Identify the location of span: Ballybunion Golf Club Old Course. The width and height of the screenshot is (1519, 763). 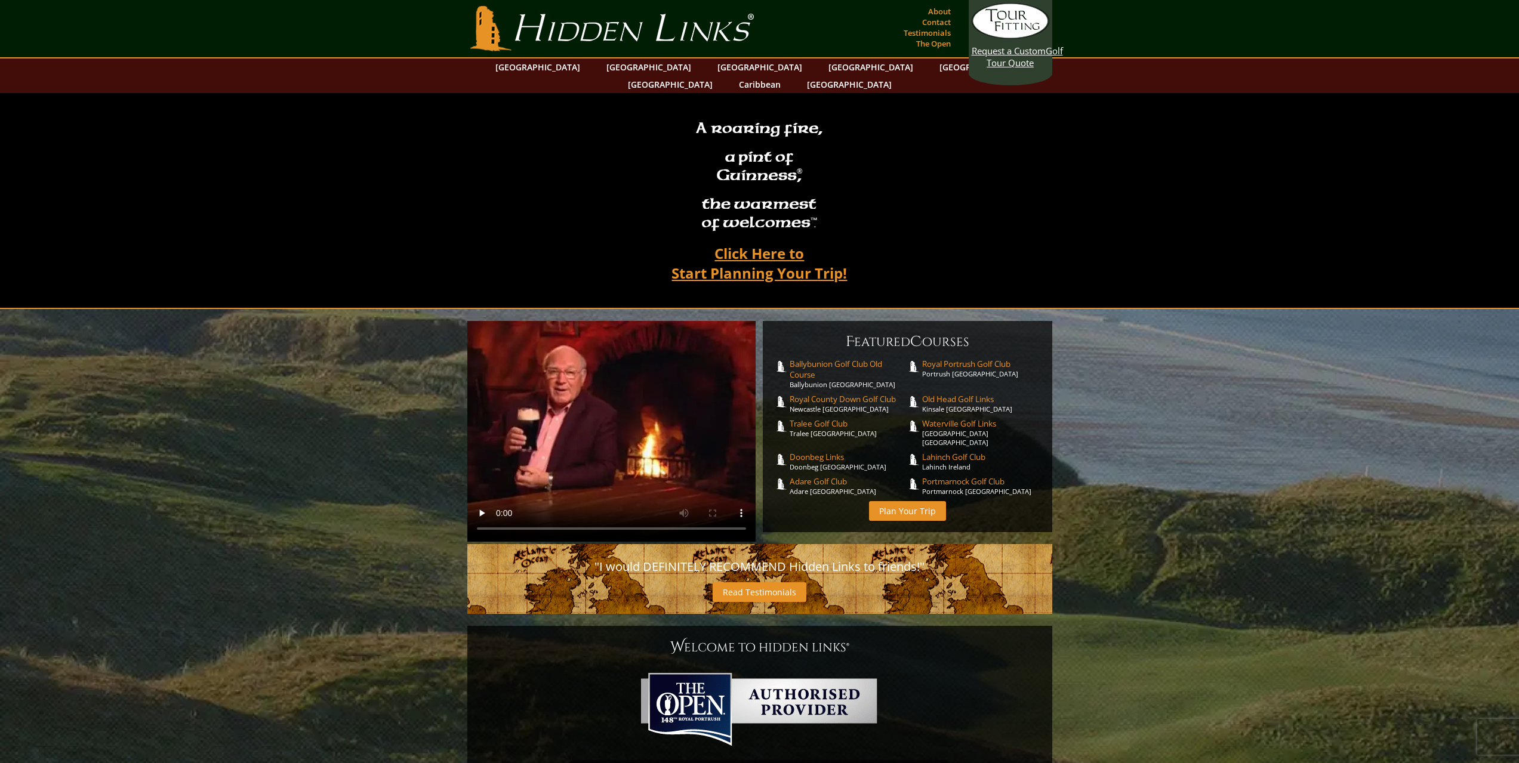
(849, 369).